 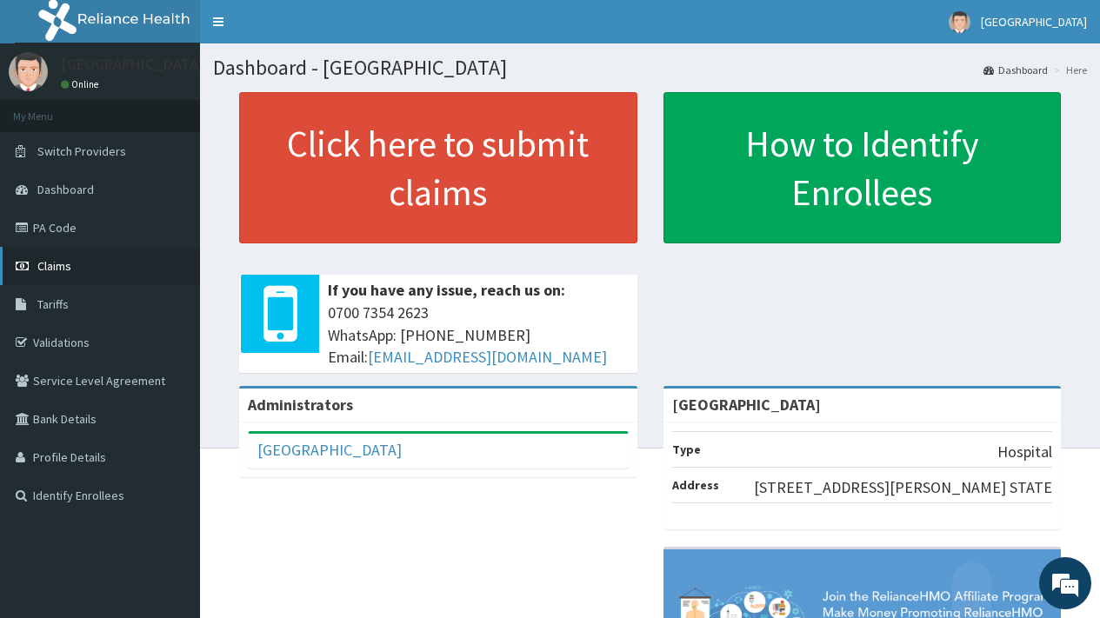 What do you see at coordinates (82, 84) in the screenshot?
I see `a: Online` at bounding box center [82, 84].